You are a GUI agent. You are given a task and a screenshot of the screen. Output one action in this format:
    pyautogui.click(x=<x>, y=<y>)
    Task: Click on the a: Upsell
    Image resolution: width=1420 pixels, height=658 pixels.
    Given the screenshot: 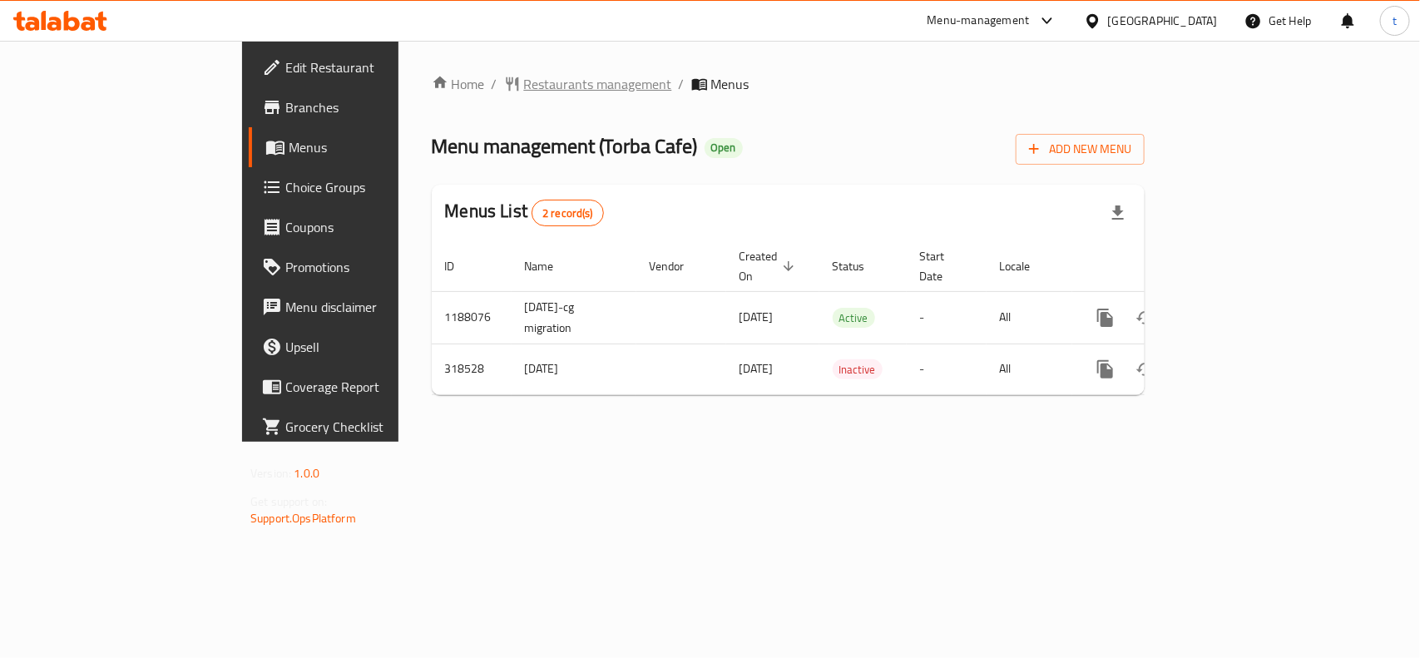 What is the action you would take?
    pyautogui.click(x=363, y=347)
    